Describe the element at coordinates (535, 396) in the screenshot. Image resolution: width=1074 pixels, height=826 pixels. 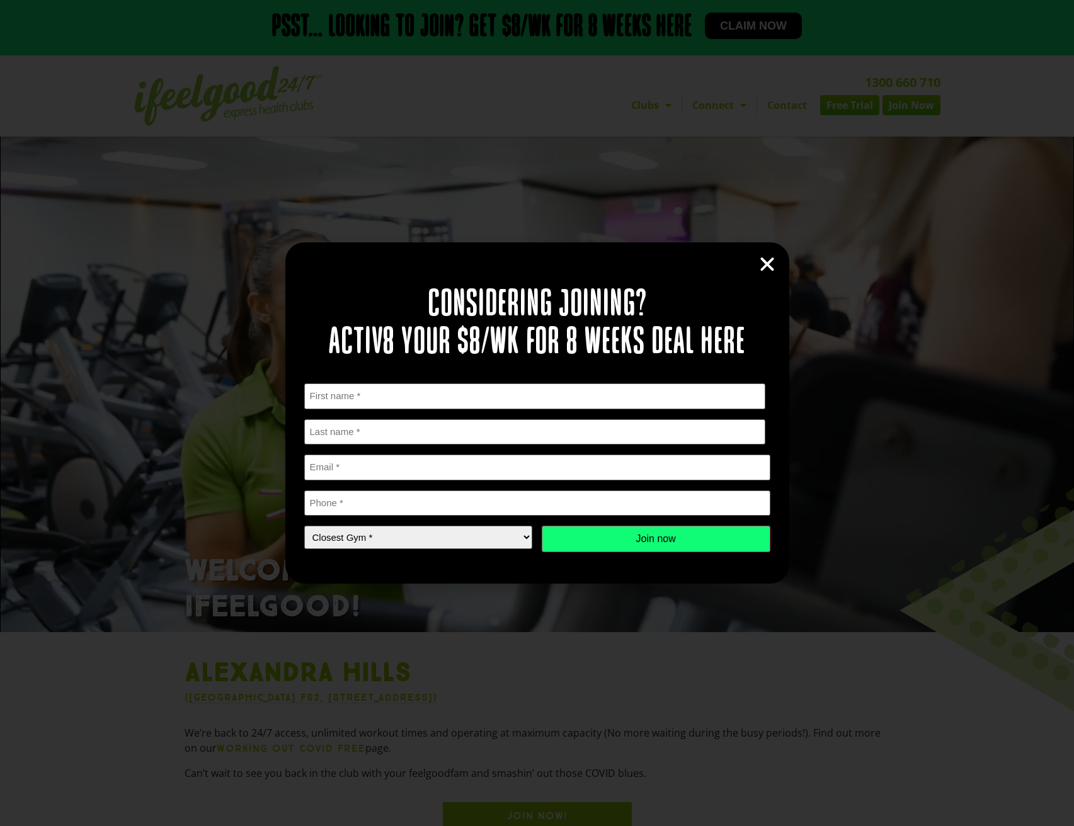
I see `input: First name *` at that location.